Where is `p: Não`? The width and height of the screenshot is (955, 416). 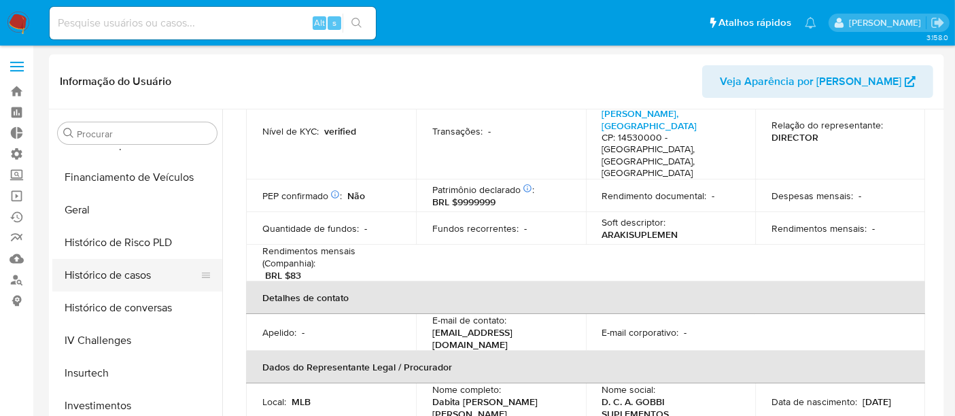
p: Não is located at coordinates (356, 196).